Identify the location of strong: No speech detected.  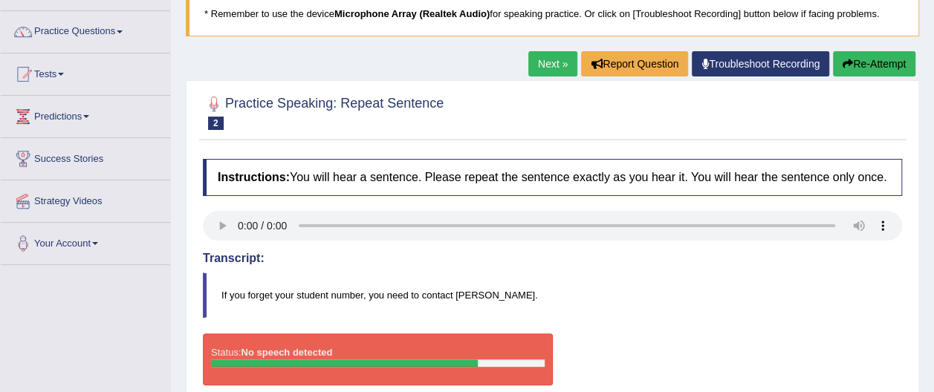
(286, 352).